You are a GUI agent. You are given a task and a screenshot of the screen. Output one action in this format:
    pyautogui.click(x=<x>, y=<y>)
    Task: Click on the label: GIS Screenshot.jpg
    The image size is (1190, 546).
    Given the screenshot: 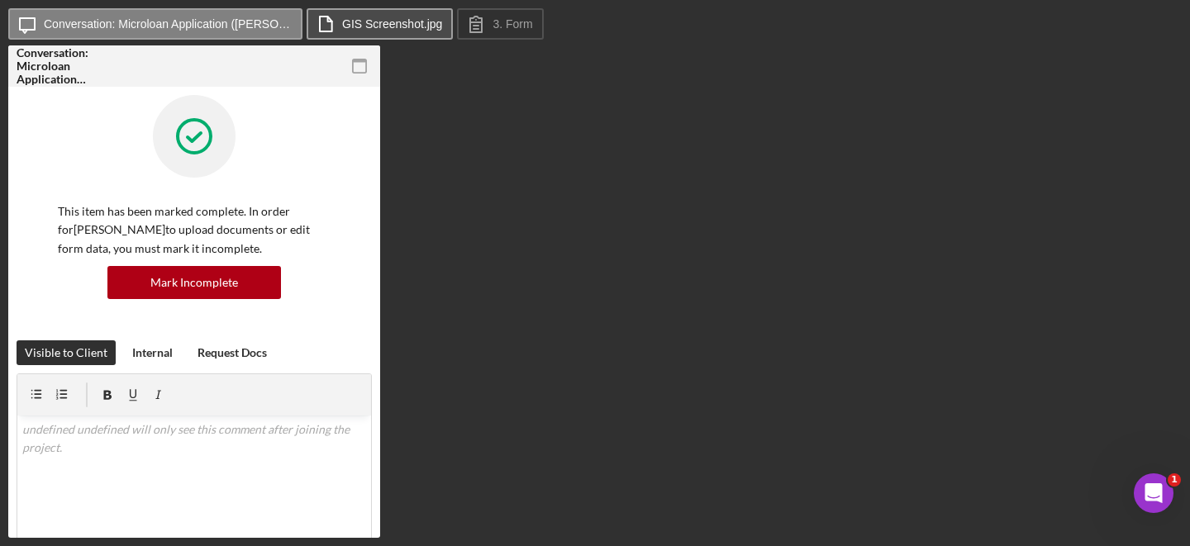 What is the action you would take?
    pyautogui.click(x=392, y=24)
    